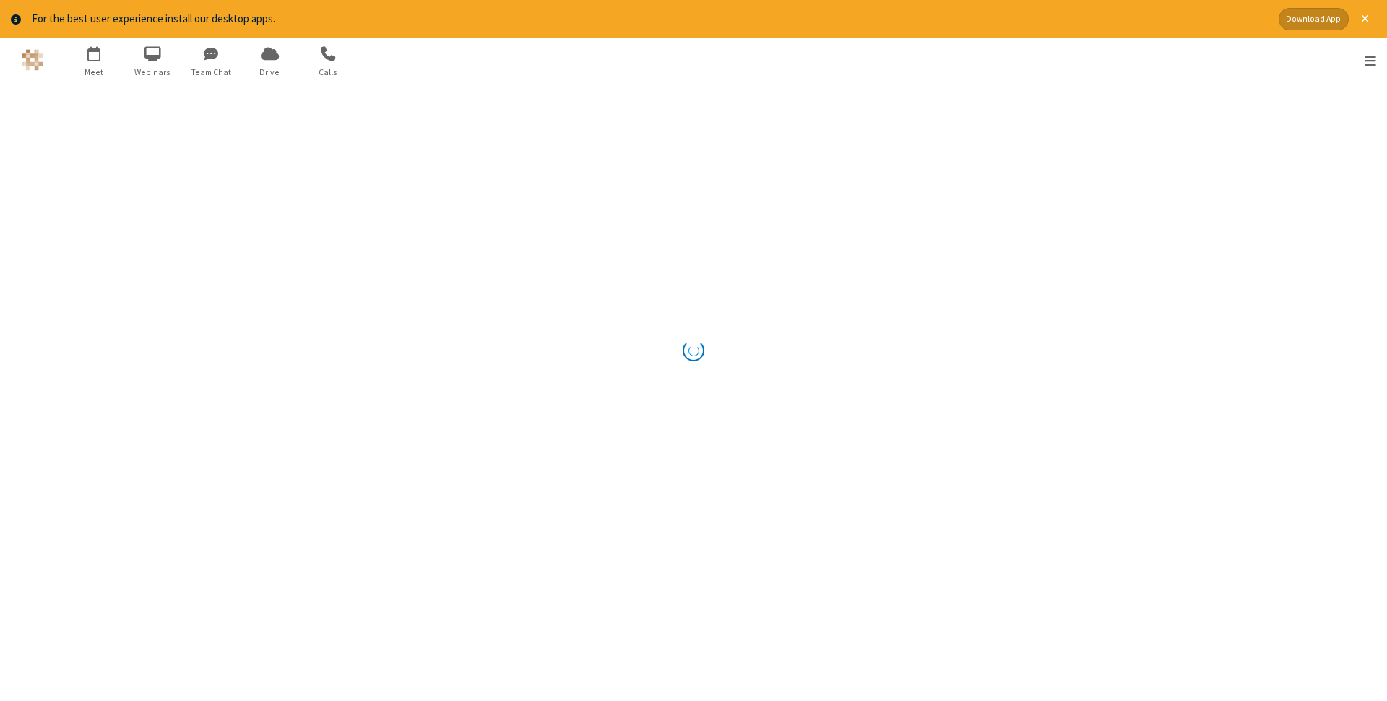 This screenshot has height=701, width=1387. I want to click on button: Download App, so click(1313, 19).